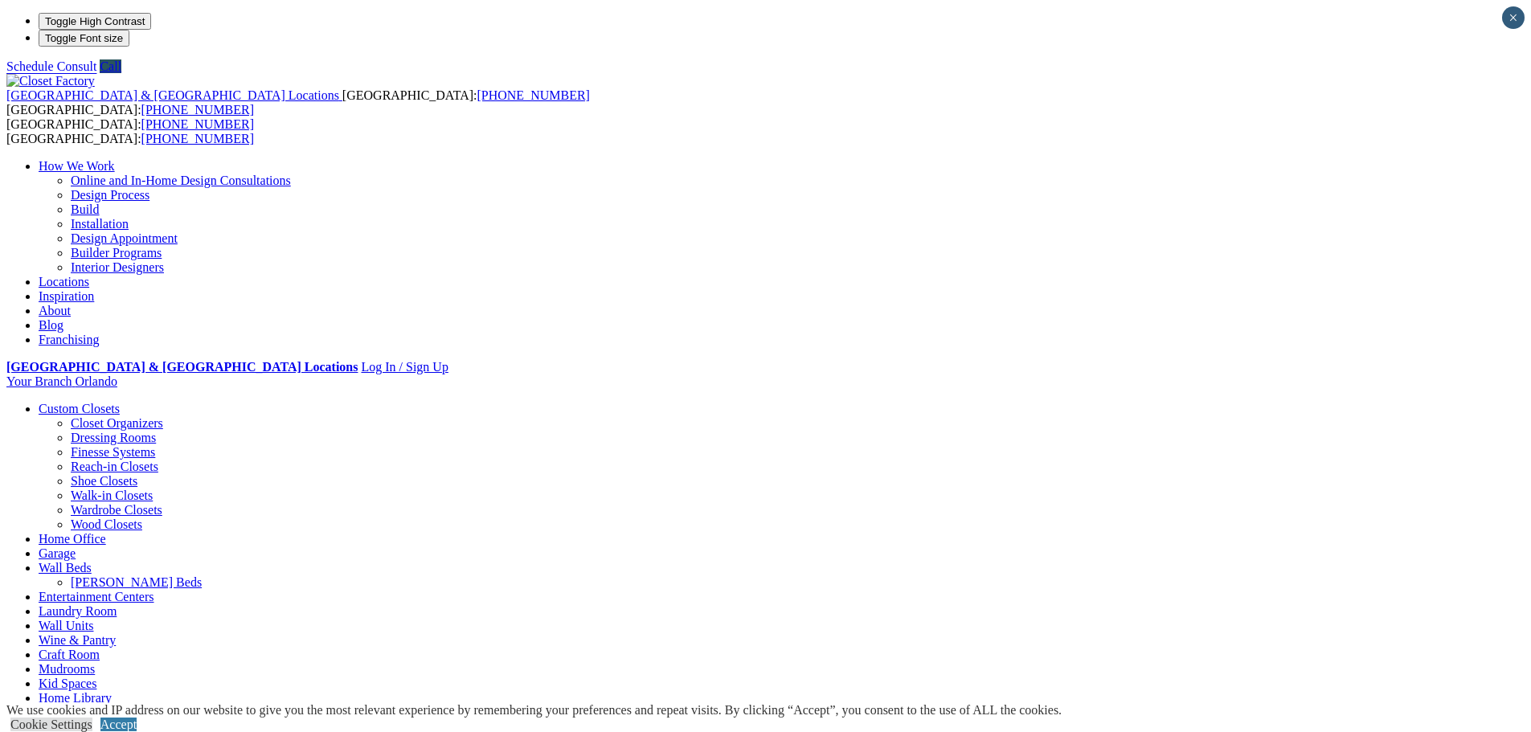 The image size is (1531, 732). Describe the element at coordinates (67, 683) in the screenshot. I see `a: Kid Spaces` at that location.